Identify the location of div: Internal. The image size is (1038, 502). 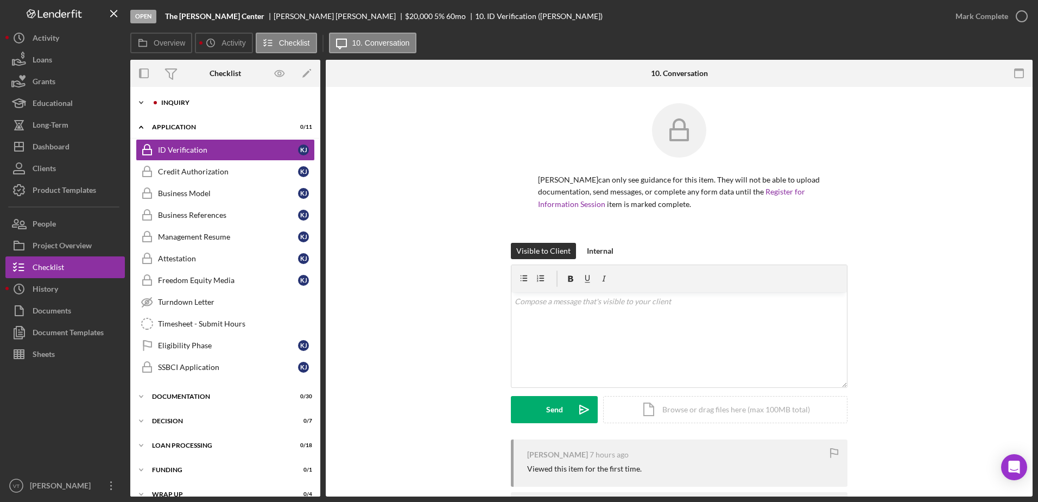
(600, 251).